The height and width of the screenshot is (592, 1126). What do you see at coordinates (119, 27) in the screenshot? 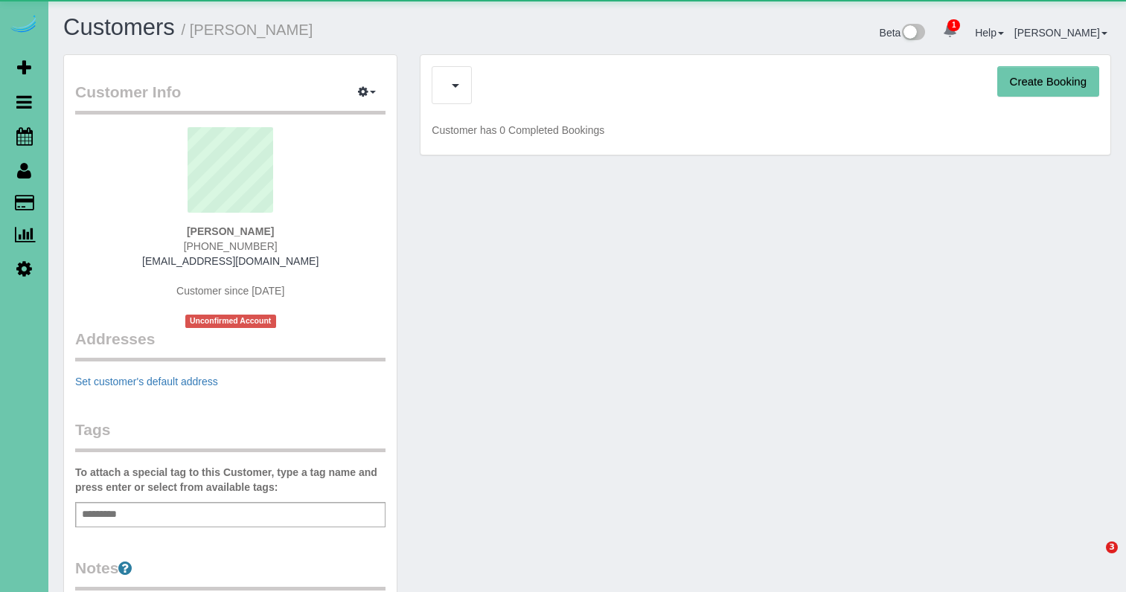
I see `a: Customers` at bounding box center [119, 27].